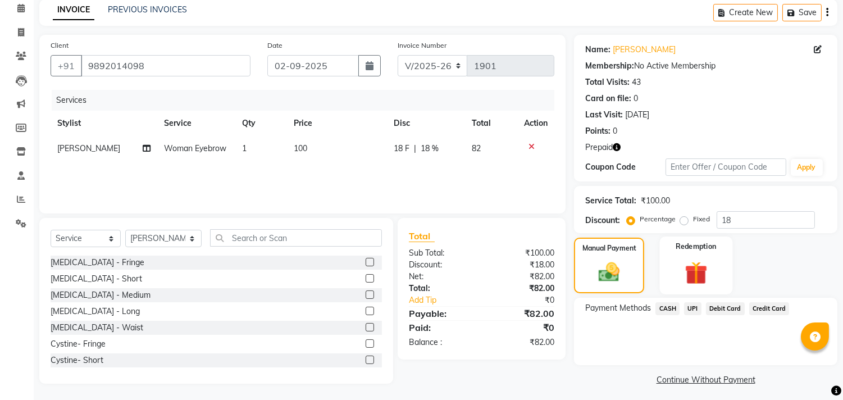 The height and width of the screenshot is (400, 843). Describe the element at coordinates (609, 248) in the screenshot. I see `label: Manual Payment` at that location.